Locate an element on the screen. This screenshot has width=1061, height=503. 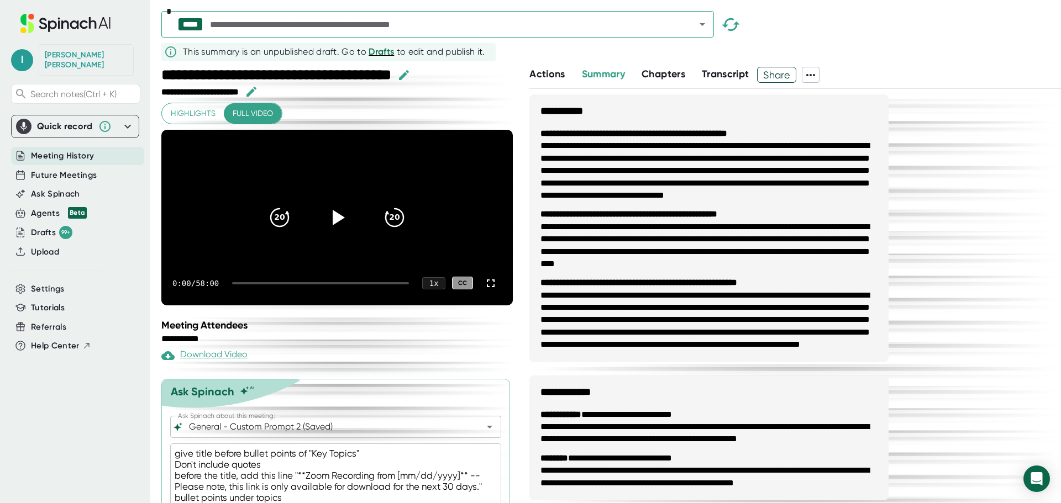
button: Future Meetings is located at coordinates (64, 175).